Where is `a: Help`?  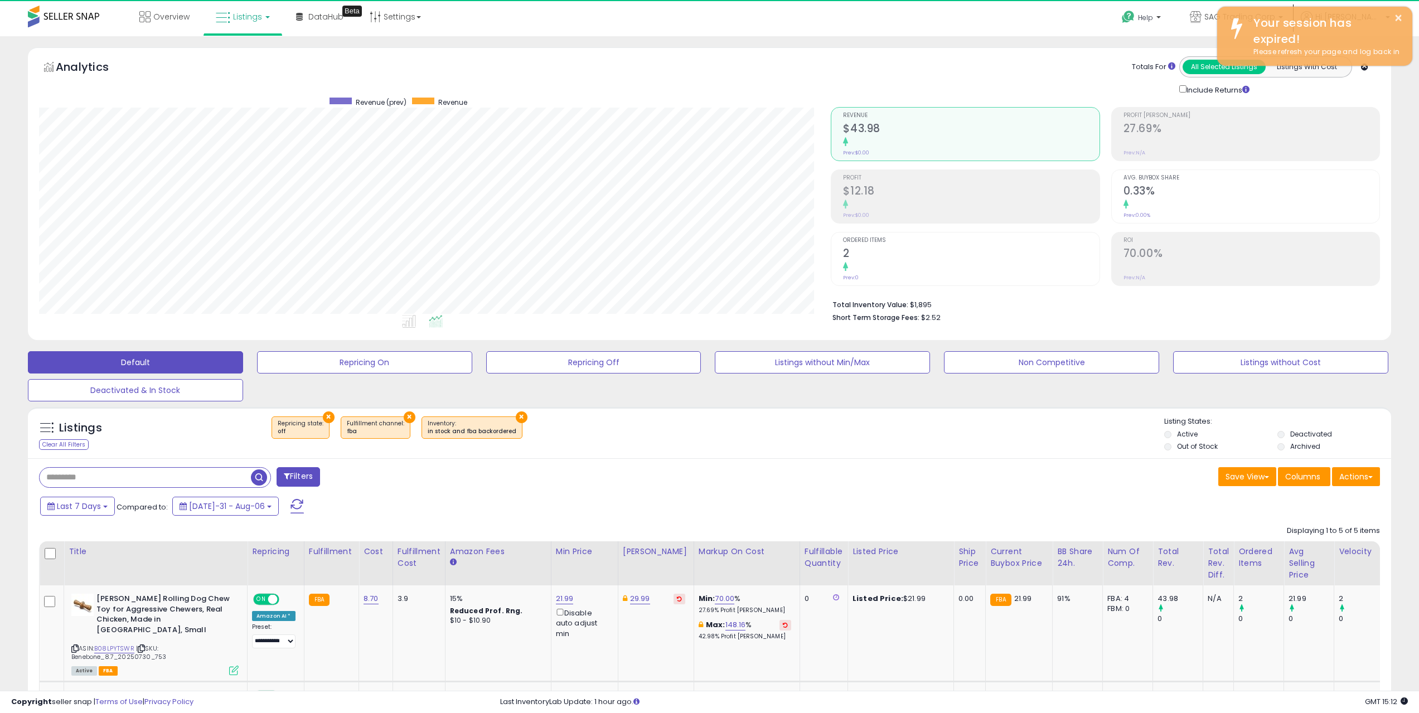 a: Help is located at coordinates (1142, 19).